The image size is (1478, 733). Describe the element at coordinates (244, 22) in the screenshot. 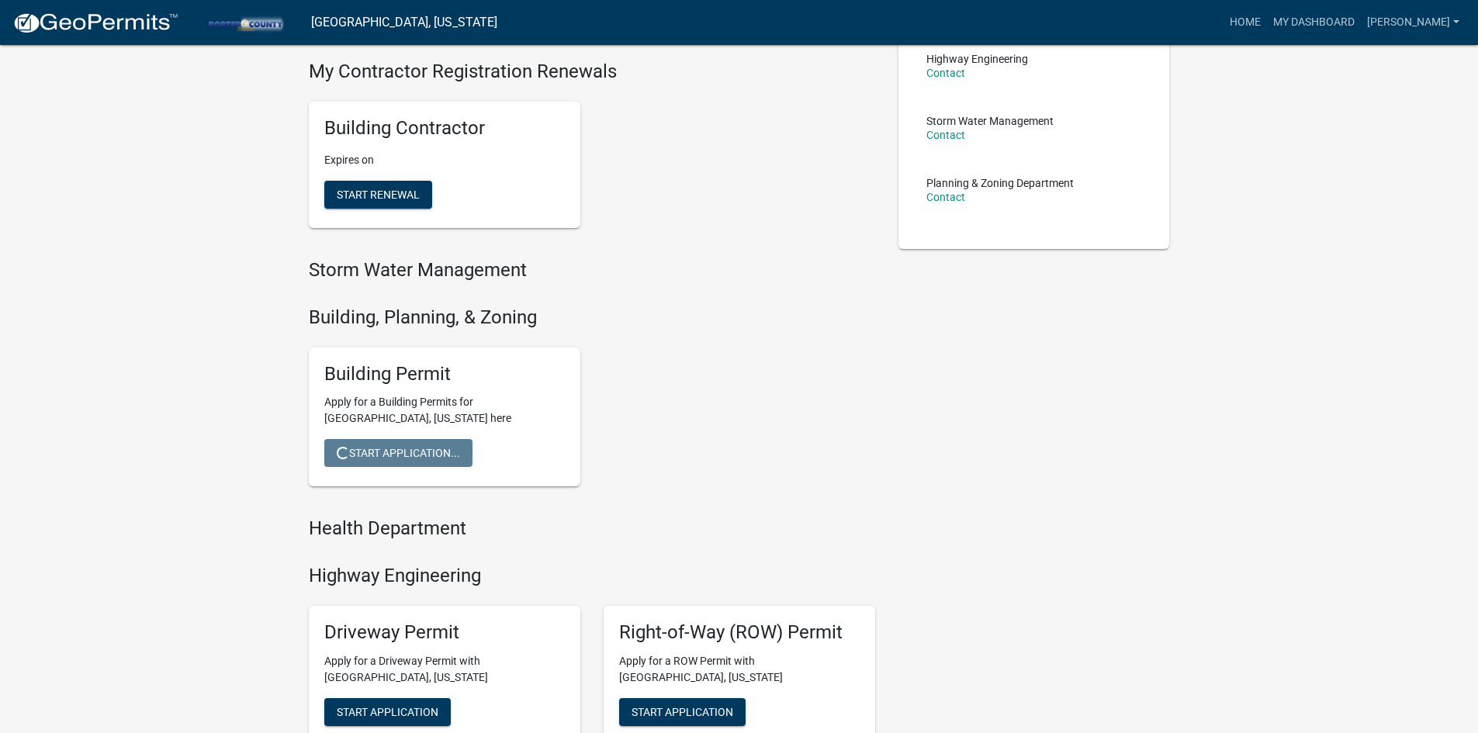

I see `img: Porter County, Indiana` at that location.